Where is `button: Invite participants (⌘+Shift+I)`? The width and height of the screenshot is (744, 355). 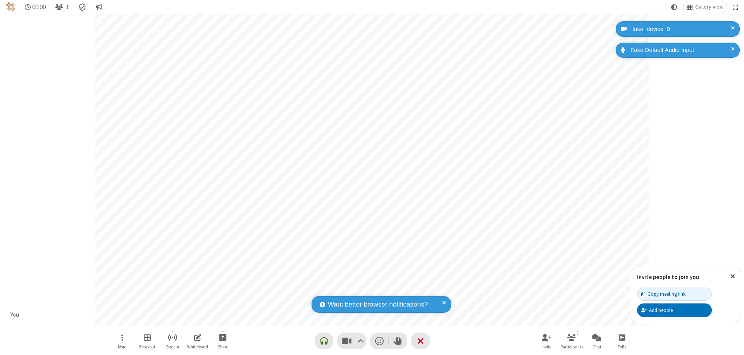 button: Invite participants (⌘+Shift+I) is located at coordinates (546, 341).